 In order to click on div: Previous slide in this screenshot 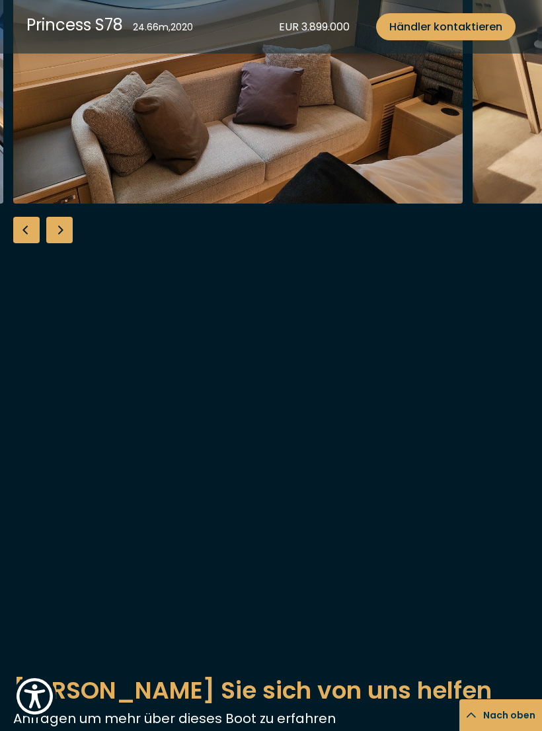, I will do `click(26, 230)`.